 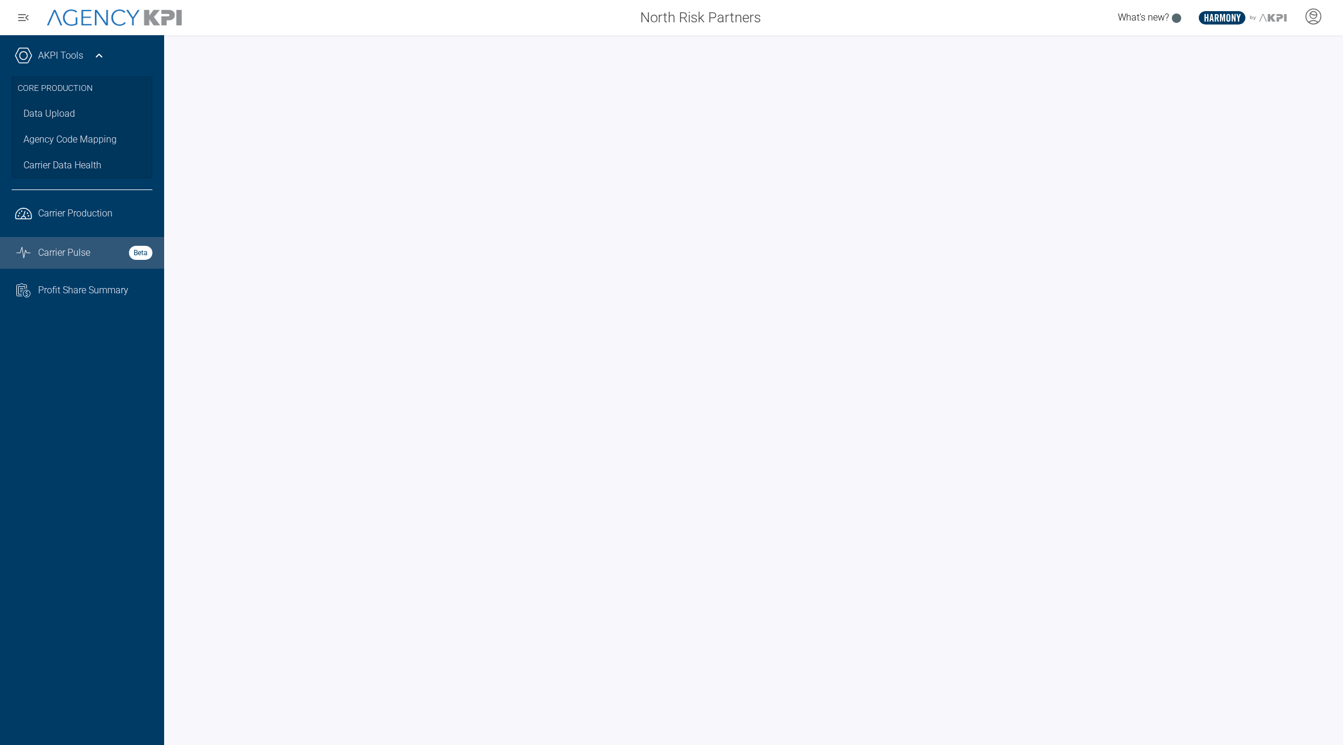 I want to click on span: Carrier Pulse, so click(x=64, y=253).